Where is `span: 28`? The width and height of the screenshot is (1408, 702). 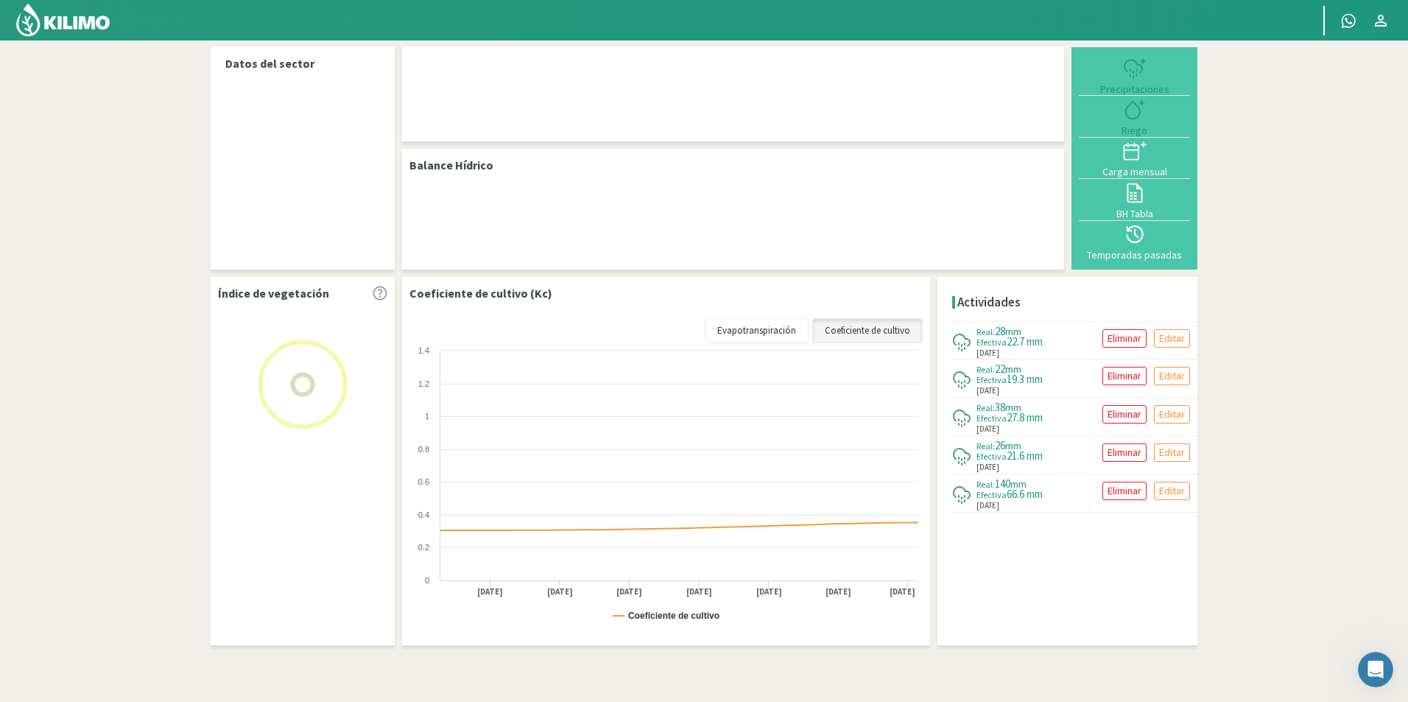
span: 28 is located at coordinates (1000, 331).